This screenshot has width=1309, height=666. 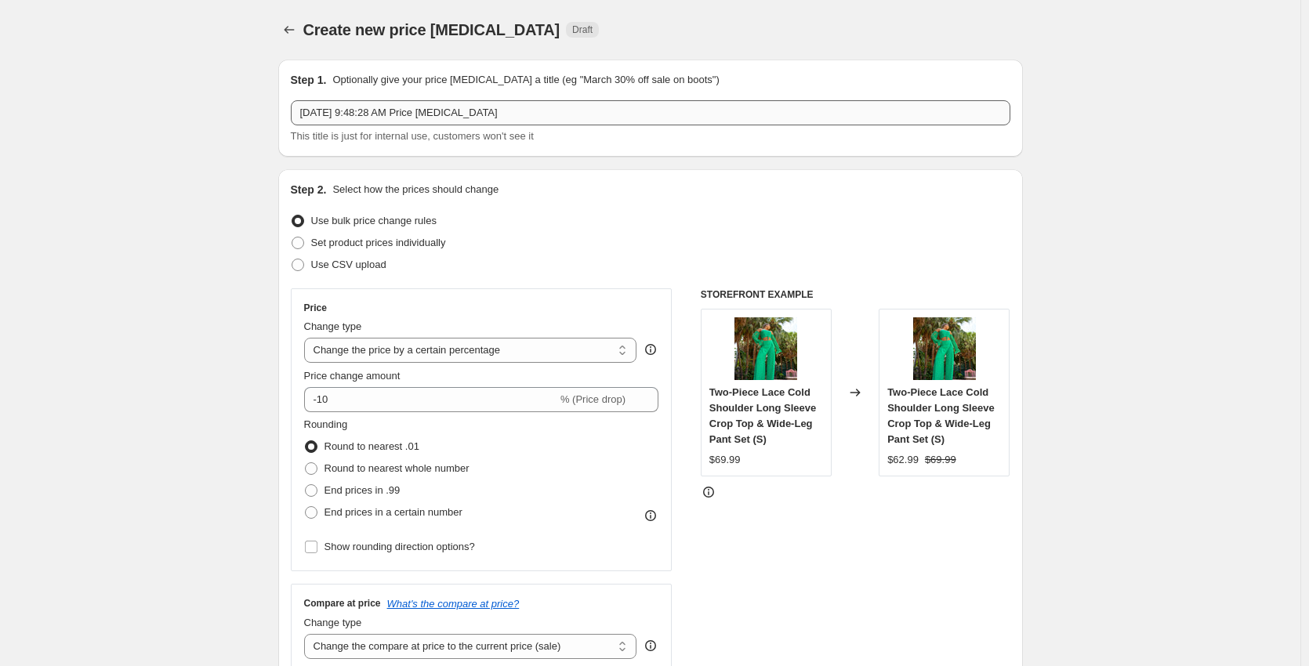 What do you see at coordinates (343, 604) in the screenshot?
I see `h3: Compare at price` at bounding box center [343, 604].